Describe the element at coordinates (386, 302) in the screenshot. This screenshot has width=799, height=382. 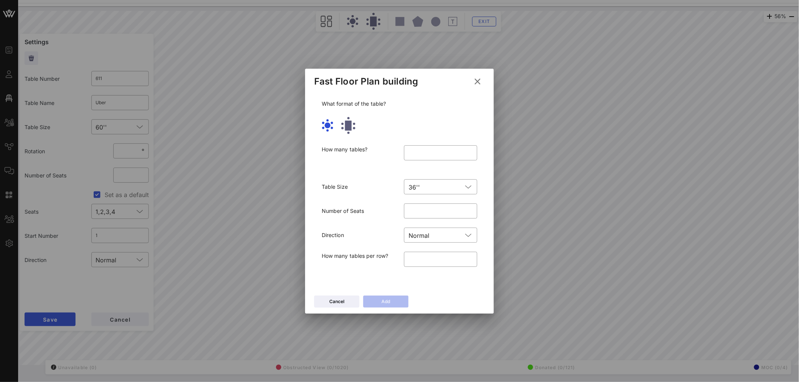
I see `button: Add` at that location.